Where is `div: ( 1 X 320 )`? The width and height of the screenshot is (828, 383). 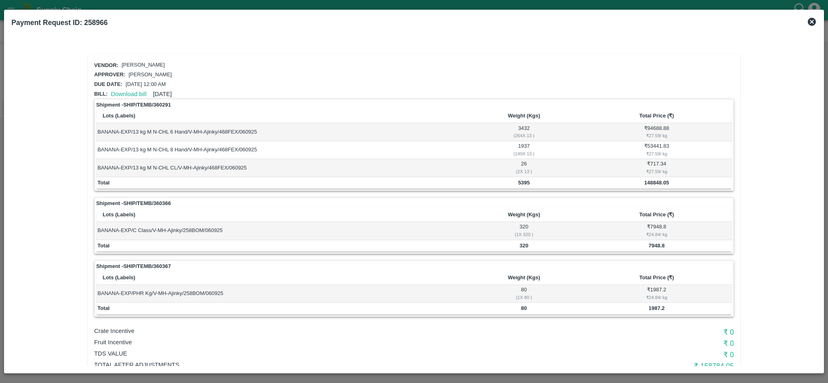 div: ( 1 X 320 ) is located at coordinates (524, 235).